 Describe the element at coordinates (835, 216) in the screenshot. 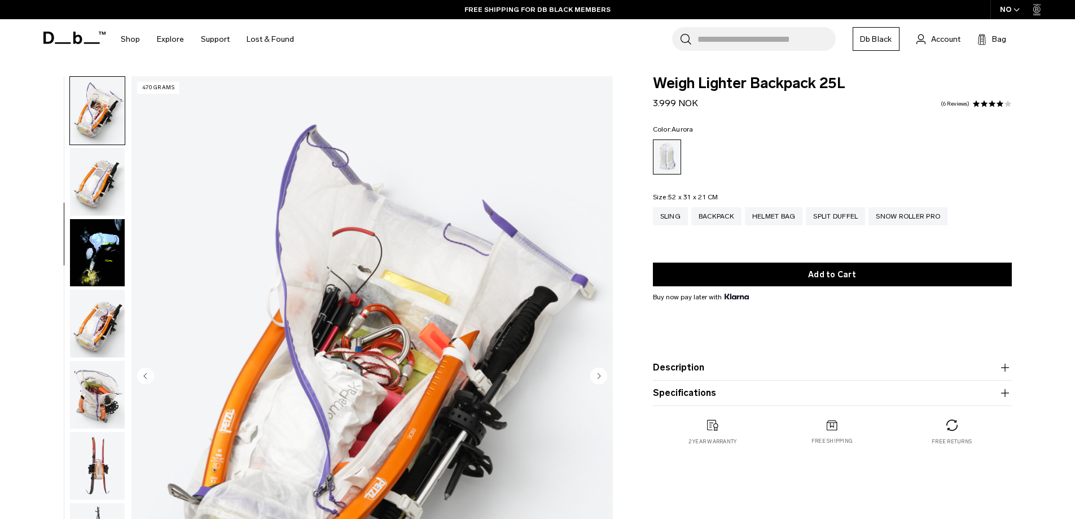

I see `a: Split Duffel` at that location.